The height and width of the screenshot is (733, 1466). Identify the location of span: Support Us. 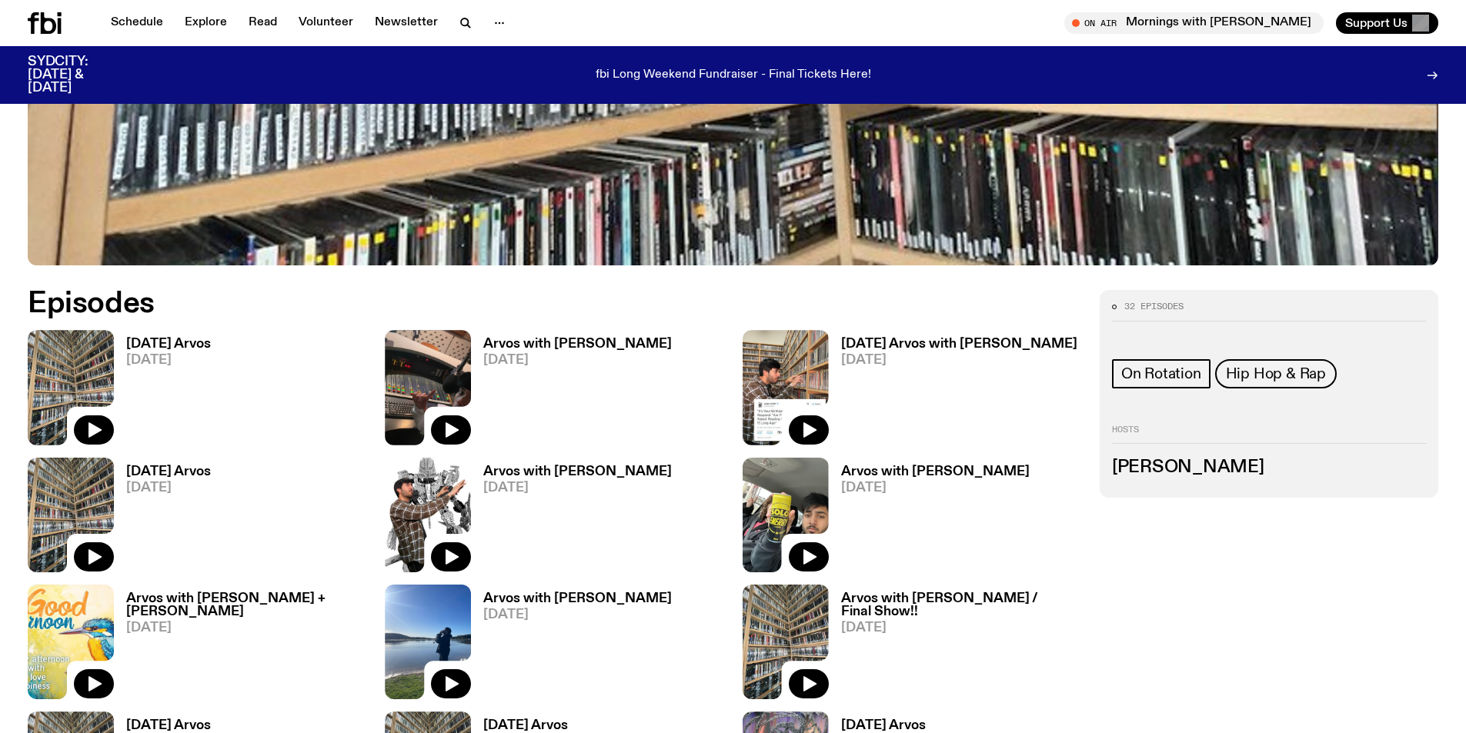
(1376, 23).